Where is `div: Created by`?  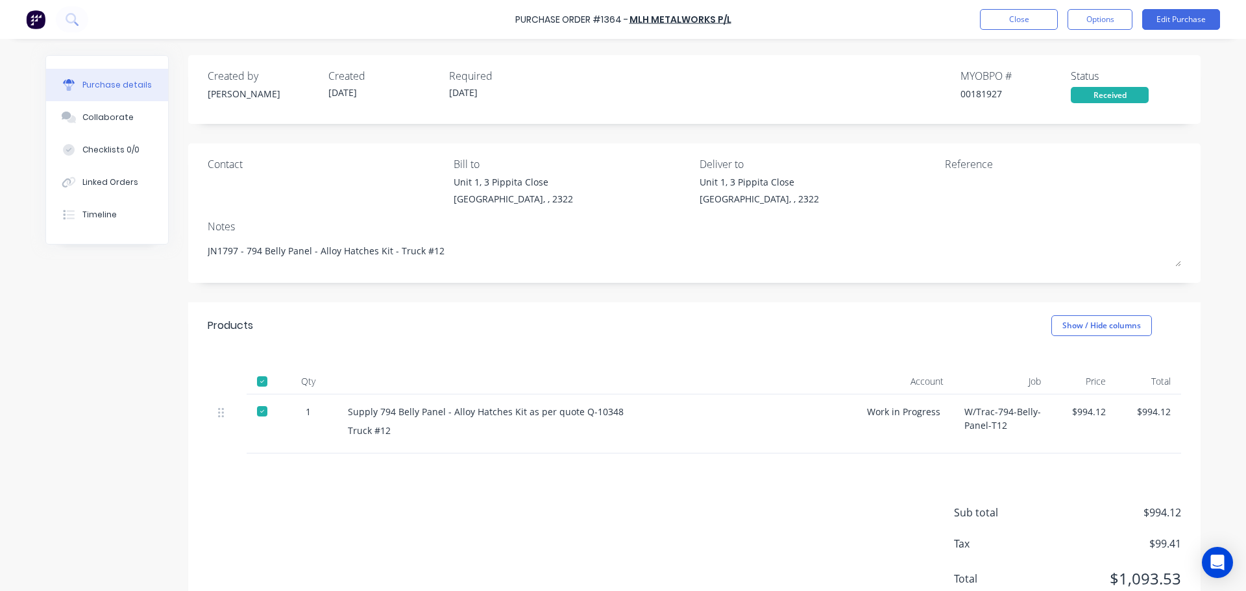 div: Created by is located at coordinates (263, 76).